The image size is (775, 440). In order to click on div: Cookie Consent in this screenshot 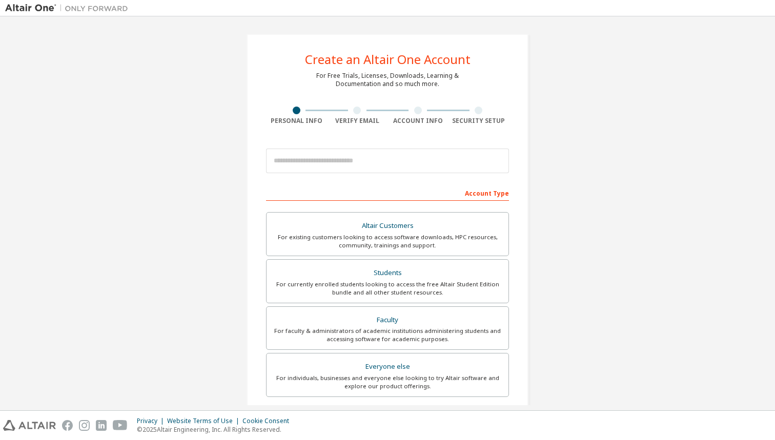, I will do `click(269, 421)`.